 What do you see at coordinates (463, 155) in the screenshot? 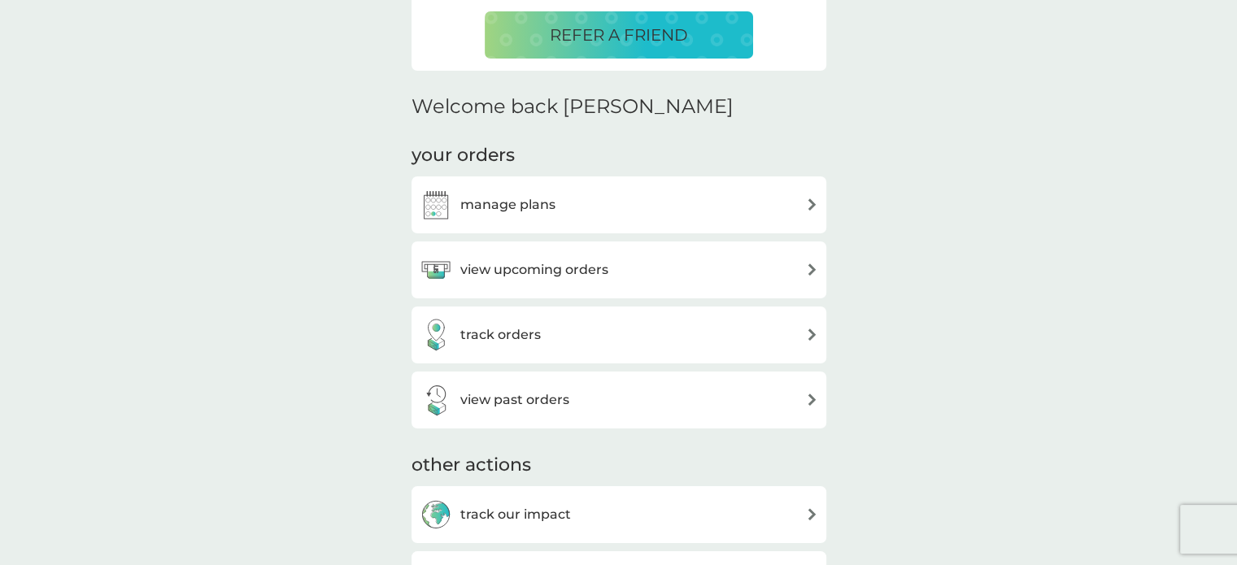
I see `h3: your orders` at bounding box center [463, 155].